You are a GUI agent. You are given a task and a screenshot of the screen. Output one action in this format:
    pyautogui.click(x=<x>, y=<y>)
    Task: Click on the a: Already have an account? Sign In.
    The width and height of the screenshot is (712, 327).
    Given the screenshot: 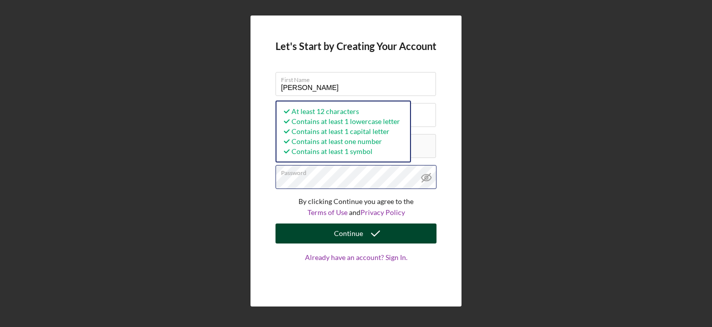 What is the action you would take?
    pyautogui.click(x=356, y=267)
    